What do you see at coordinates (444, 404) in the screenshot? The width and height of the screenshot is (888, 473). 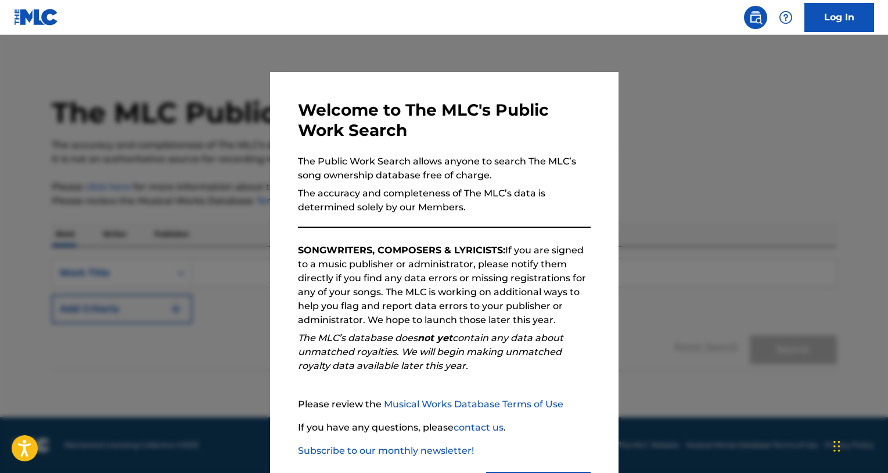 I see `p: Please review the` at bounding box center [444, 404].